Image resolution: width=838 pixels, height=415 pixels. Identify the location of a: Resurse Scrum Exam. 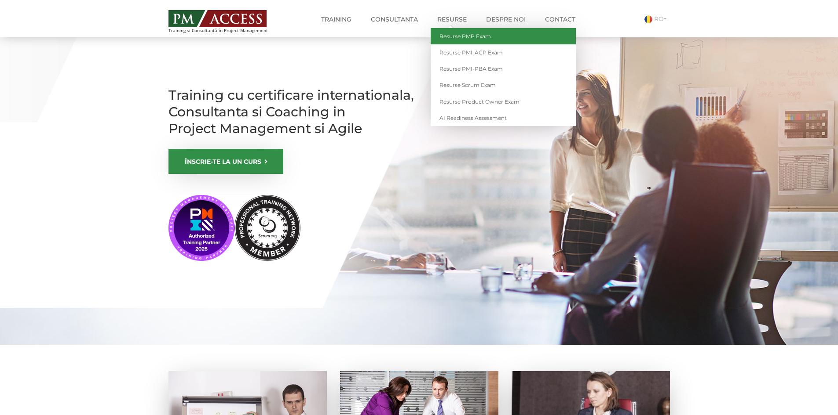
(503, 85).